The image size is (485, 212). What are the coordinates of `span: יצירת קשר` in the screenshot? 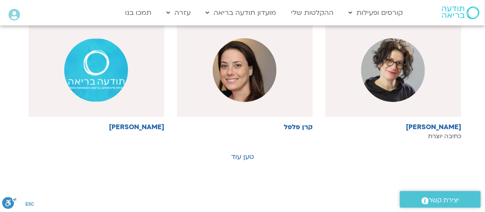 It's located at (444, 200).